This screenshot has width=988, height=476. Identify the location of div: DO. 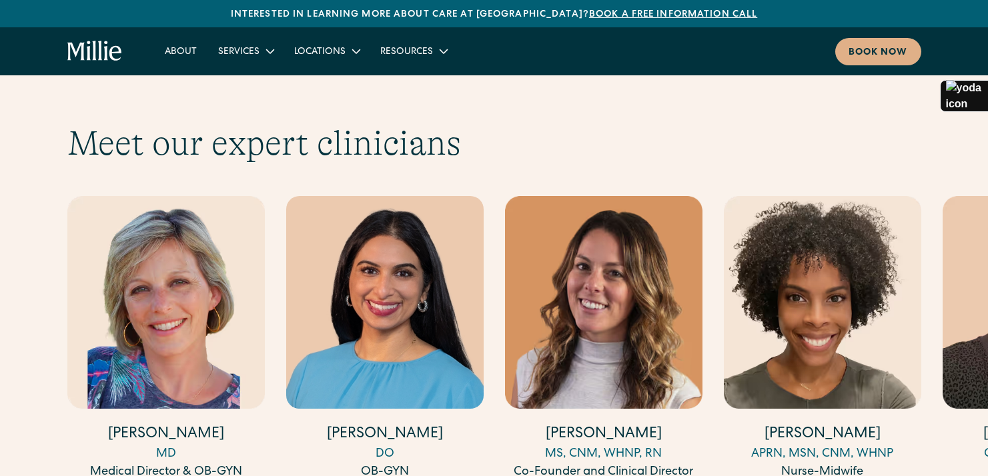
(385, 454).